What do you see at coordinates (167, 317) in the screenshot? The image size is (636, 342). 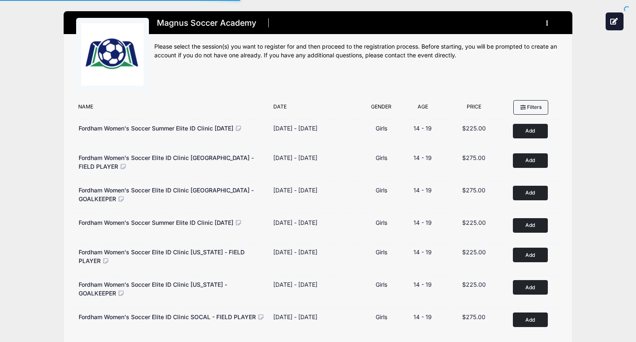 I see `span: Fordham Women's Soccer Elite ID Clinic SOCAL - FIELD PLAYER` at bounding box center [167, 317].